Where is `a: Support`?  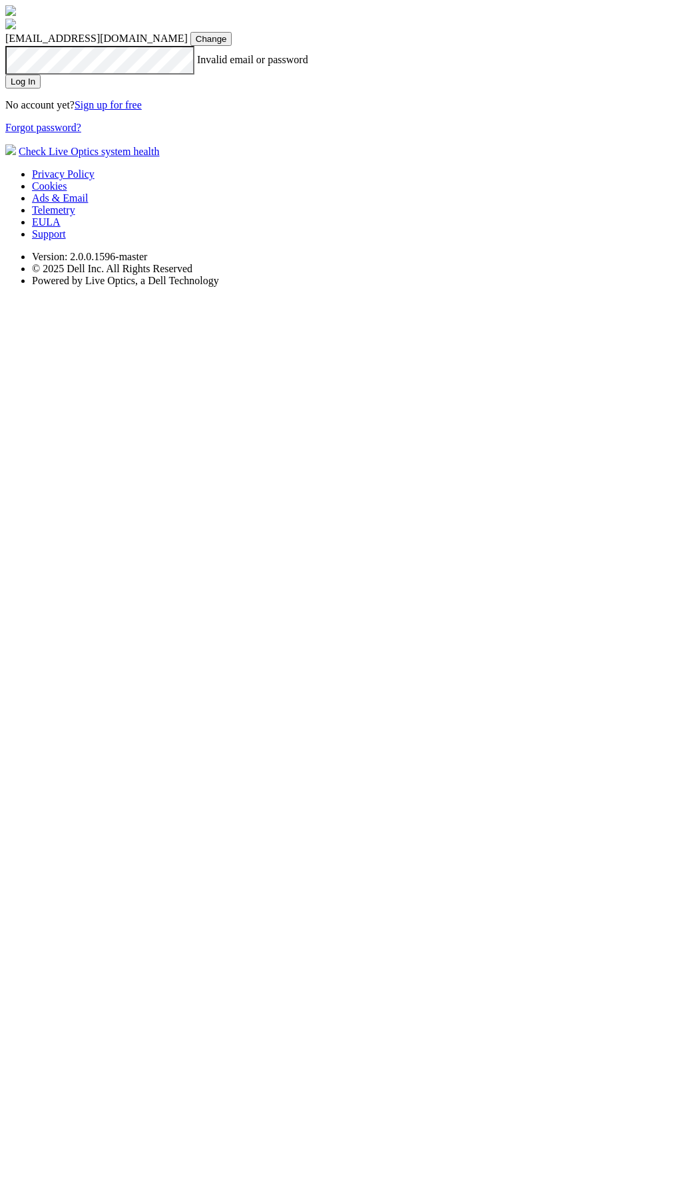
a: Support is located at coordinates (49, 234).